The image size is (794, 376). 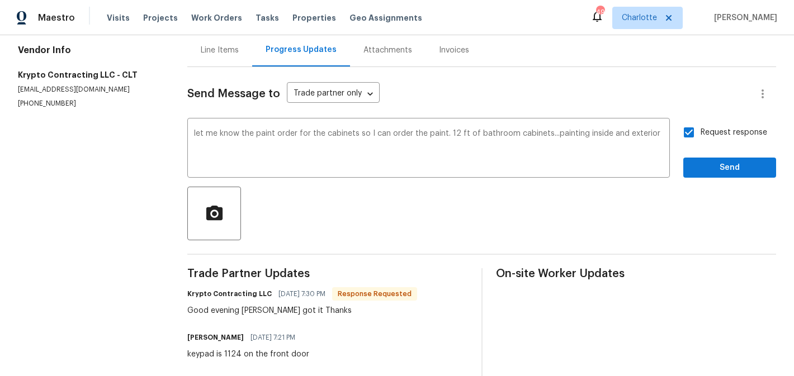 What do you see at coordinates (733, 132) in the screenshot?
I see `span: Request response` at bounding box center [733, 132].